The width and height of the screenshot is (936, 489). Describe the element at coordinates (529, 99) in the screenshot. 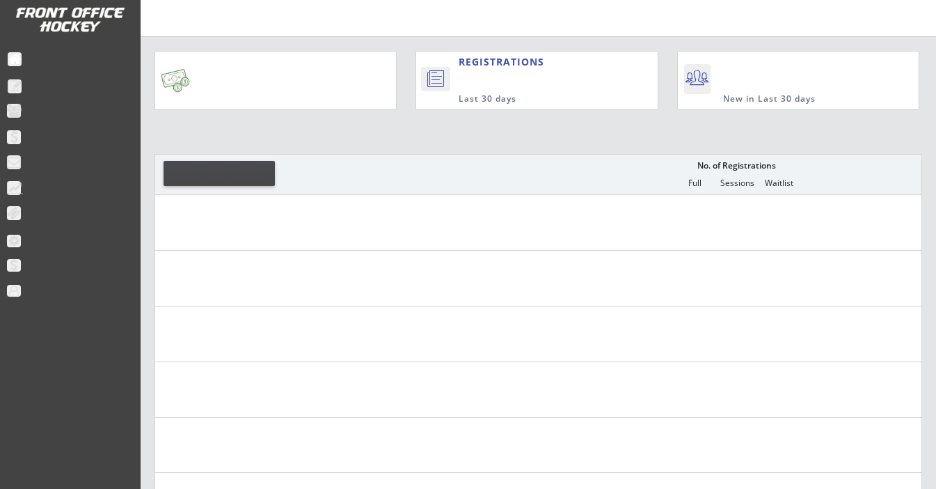

I see `div: Last 30 days` at that location.